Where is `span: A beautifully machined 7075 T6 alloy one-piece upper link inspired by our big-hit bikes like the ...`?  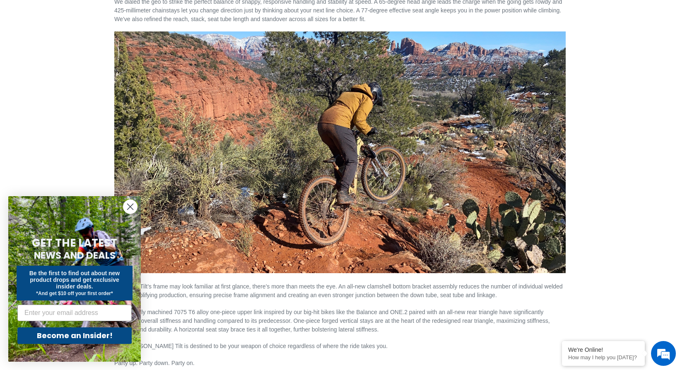
span: A beautifully machined 7075 T6 alloy one-piece upper link inspired by our big-hit bikes like the ... is located at coordinates (332, 321).